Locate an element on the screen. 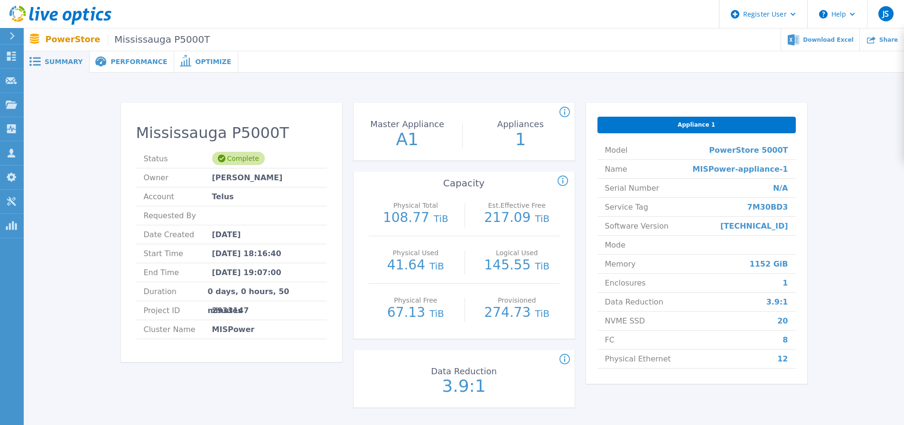 This screenshot has height=425, width=904. span: Download Excel is located at coordinates (828, 40).